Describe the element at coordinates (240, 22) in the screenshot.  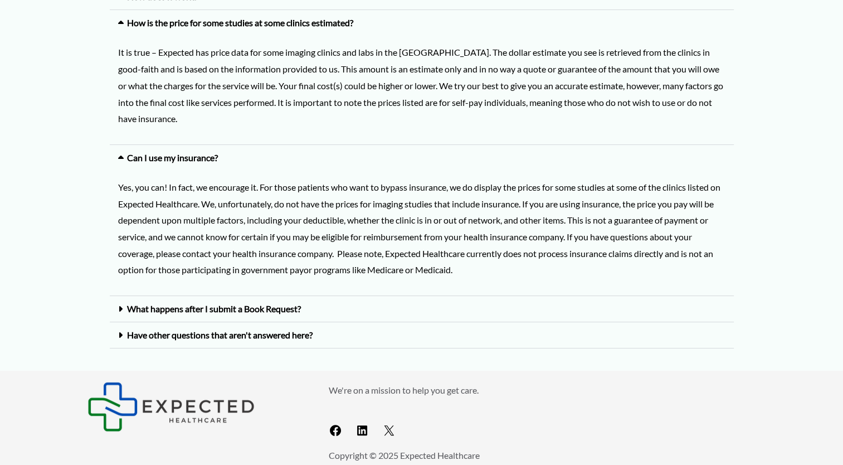
I see `a: How is the price for some studies at some clinics estimated?` at that location.